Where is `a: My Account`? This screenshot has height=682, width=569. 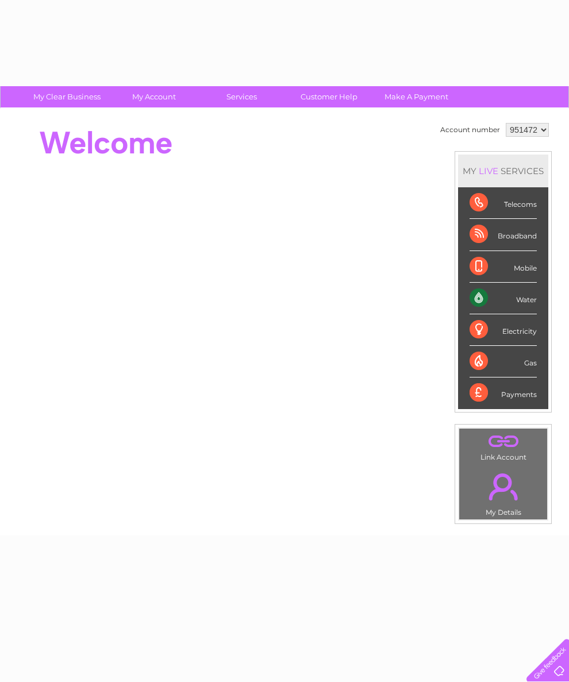
a: My Account is located at coordinates (154, 97).